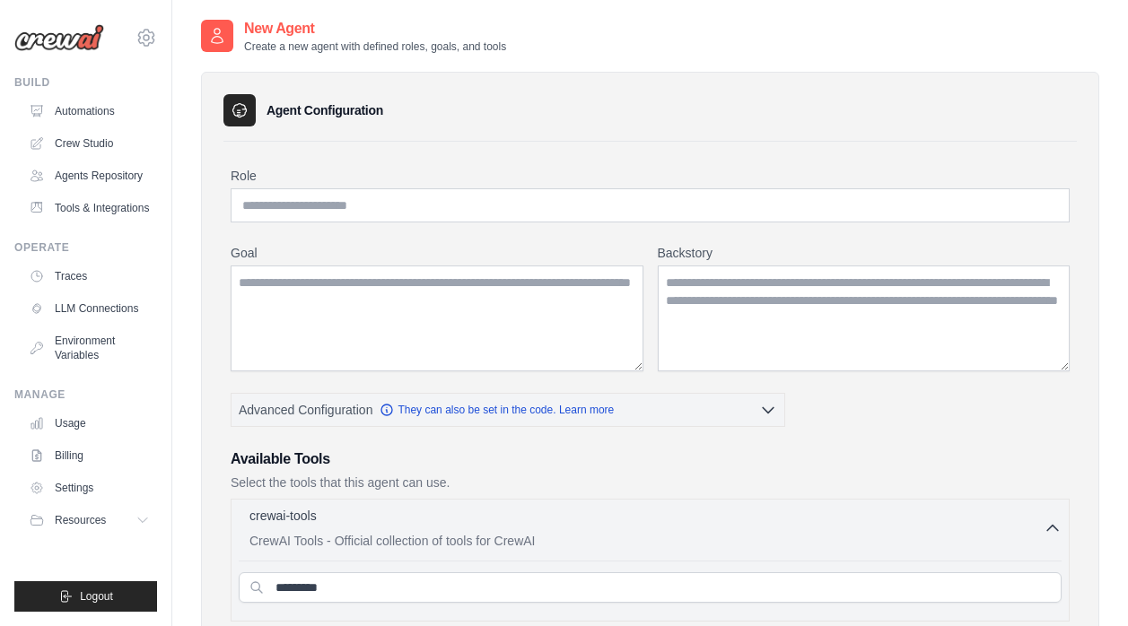 The width and height of the screenshot is (1128, 626). Describe the element at coordinates (85, 597) in the screenshot. I see `button: Logout` at that location.